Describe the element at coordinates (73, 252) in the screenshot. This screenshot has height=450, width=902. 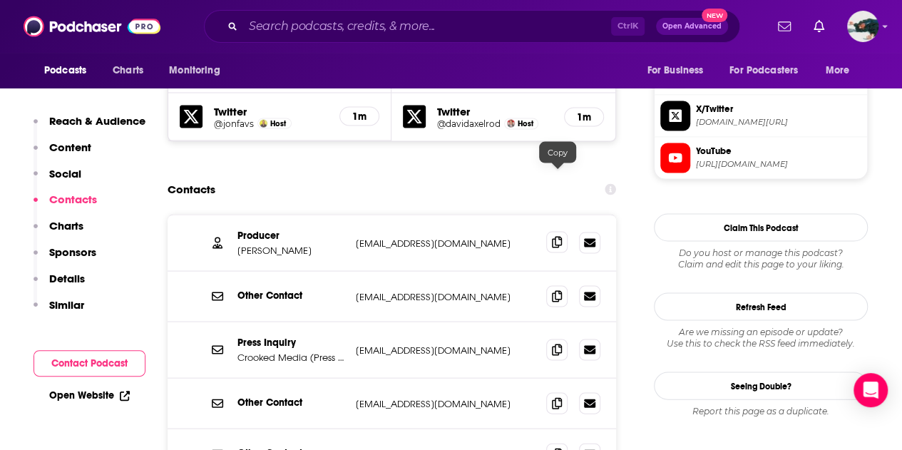
I see `p: Sponsors` at that location.